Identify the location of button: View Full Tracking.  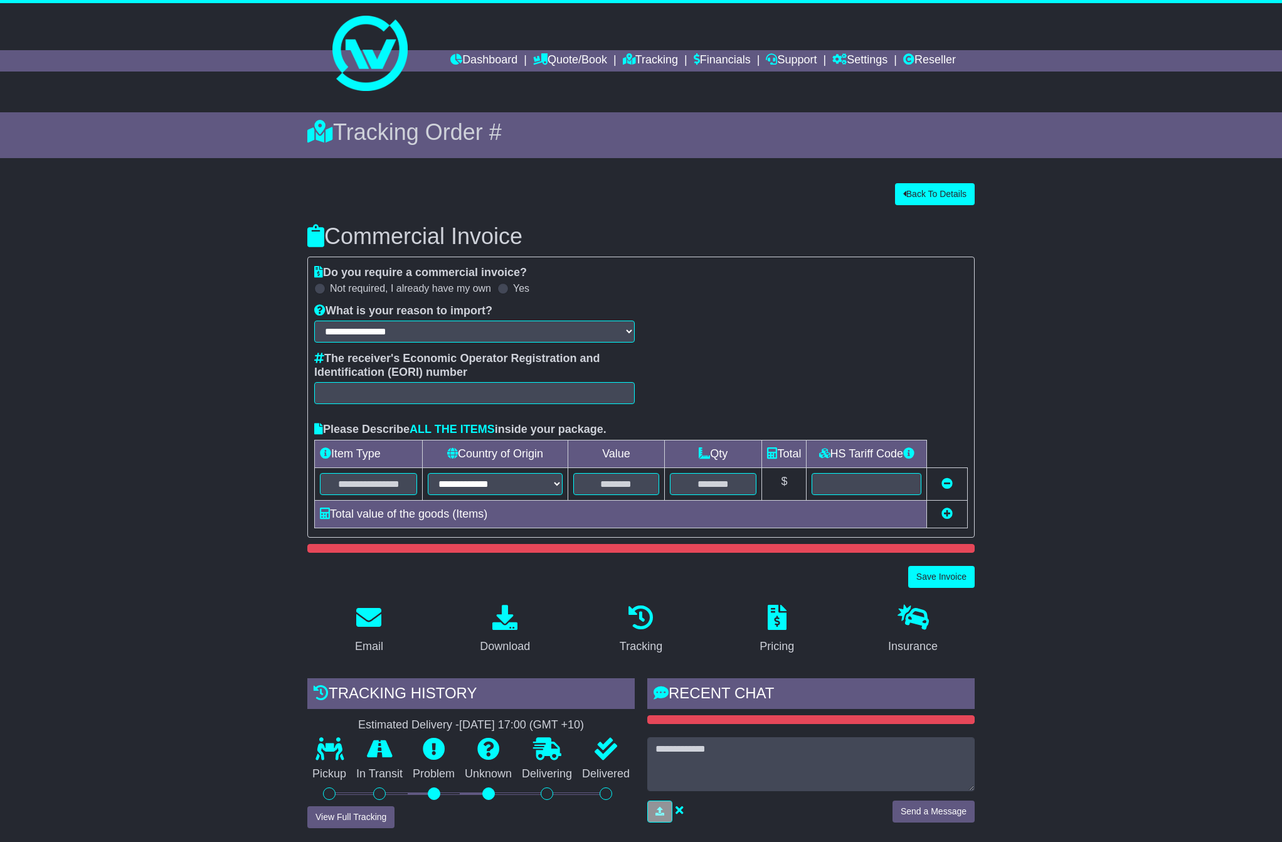
(351, 816).